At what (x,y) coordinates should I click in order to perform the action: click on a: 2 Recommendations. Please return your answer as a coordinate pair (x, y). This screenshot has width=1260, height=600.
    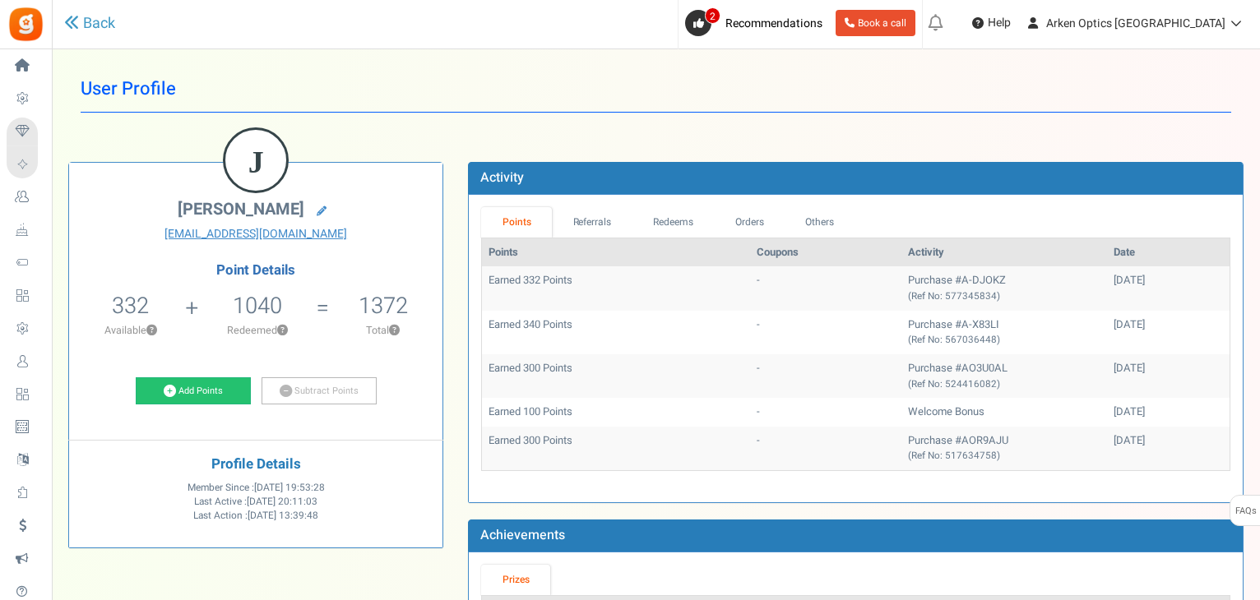
    Looking at the image, I should click on (756, 23).